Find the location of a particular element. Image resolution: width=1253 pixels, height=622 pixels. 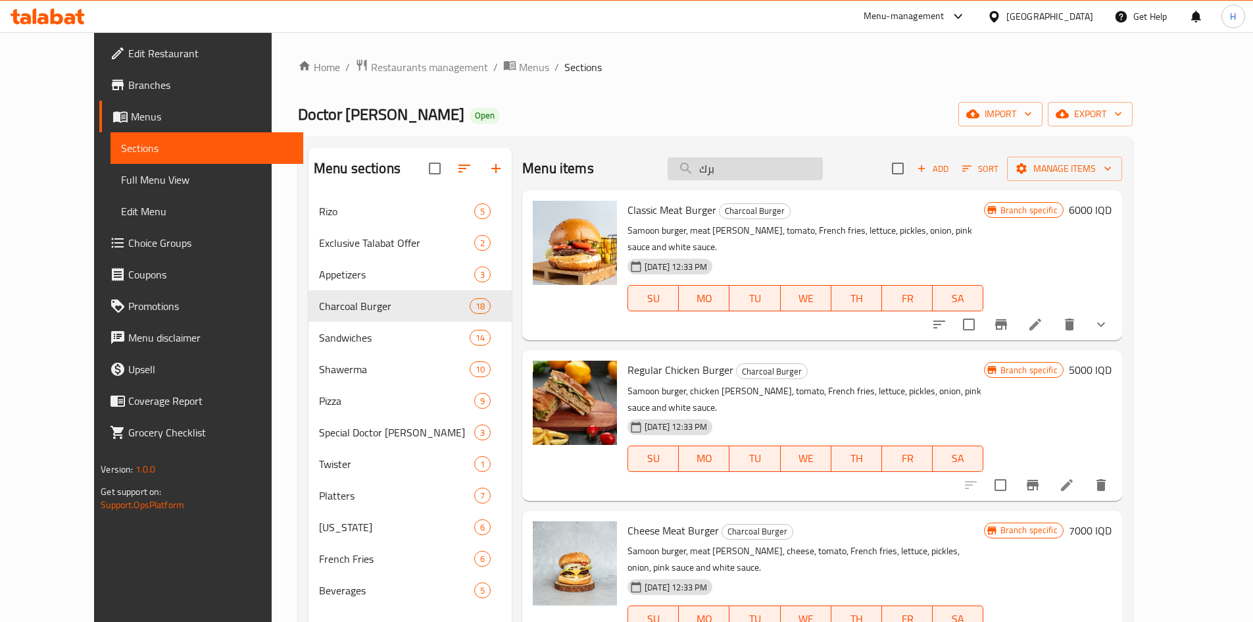

a: Restaurants management is located at coordinates (422, 67).